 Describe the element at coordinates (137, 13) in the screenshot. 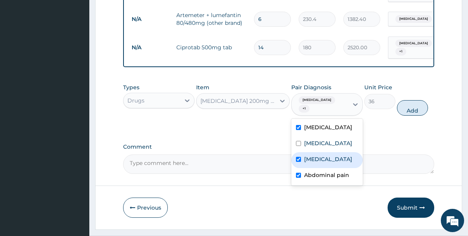

I see `div: Minimize live chat window` at that location.